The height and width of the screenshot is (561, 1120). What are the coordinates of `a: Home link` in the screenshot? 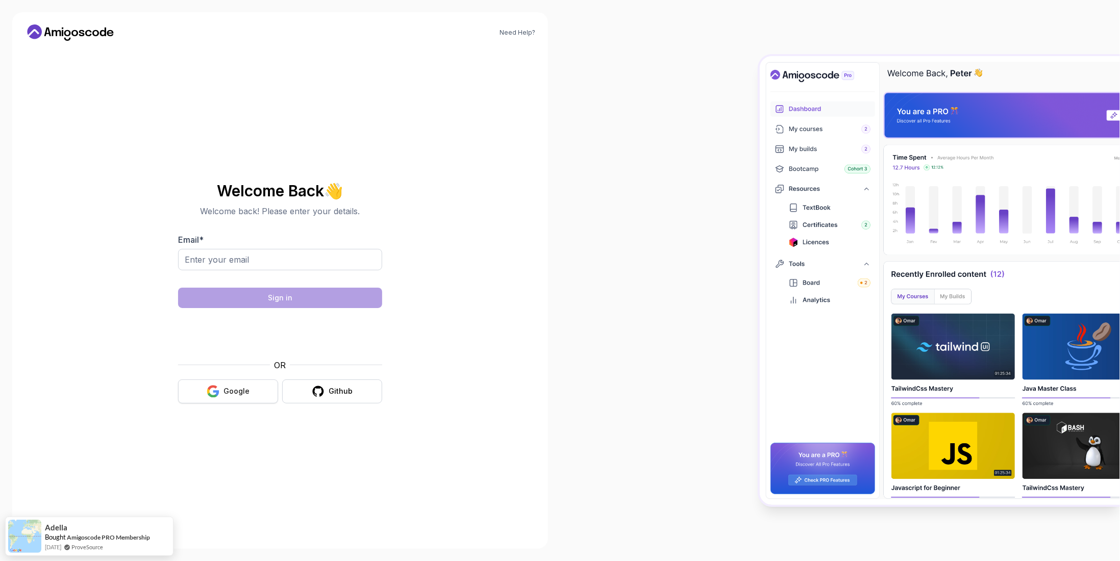 It's located at (70, 33).